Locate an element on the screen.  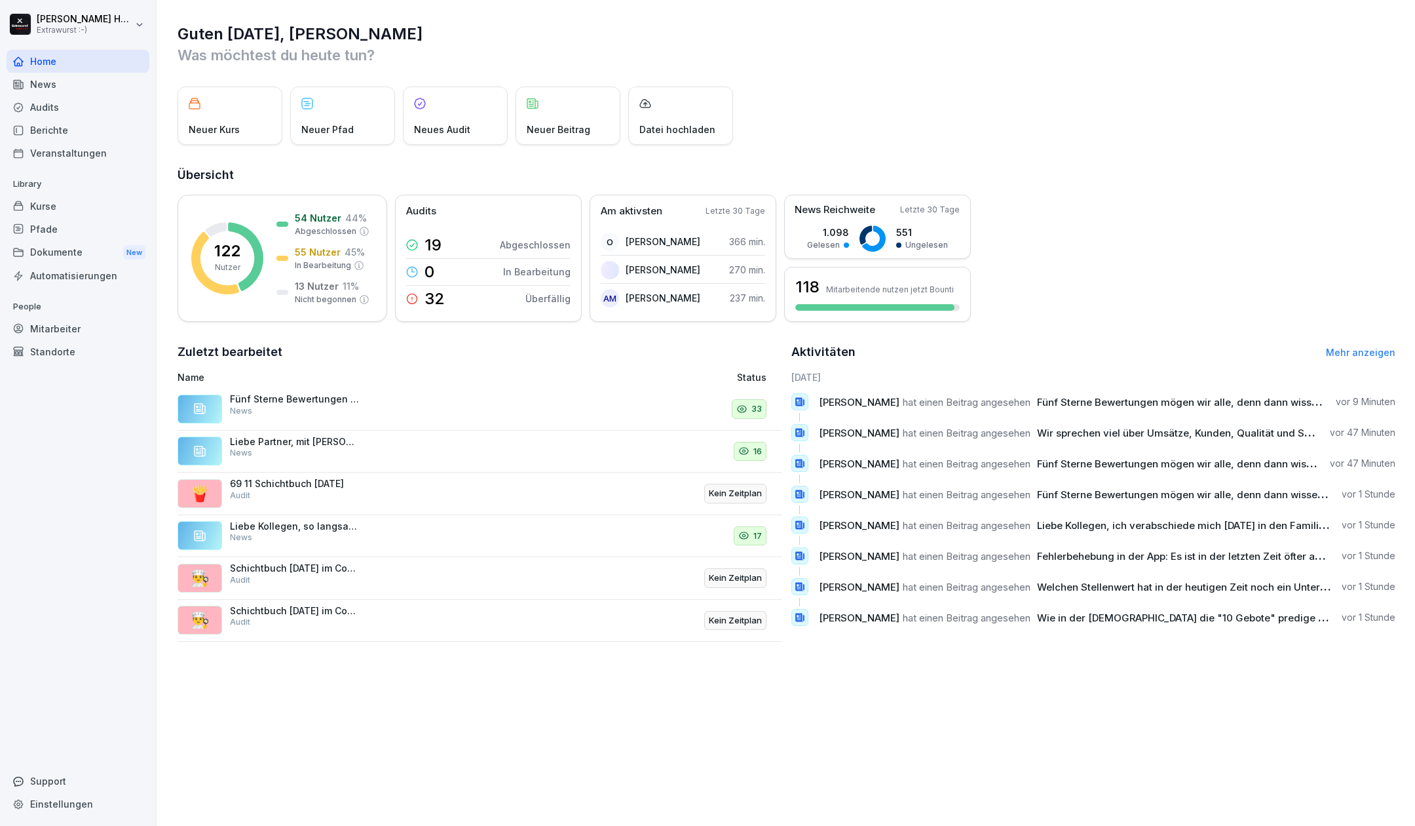
a: Audits is located at coordinates (78, 107).